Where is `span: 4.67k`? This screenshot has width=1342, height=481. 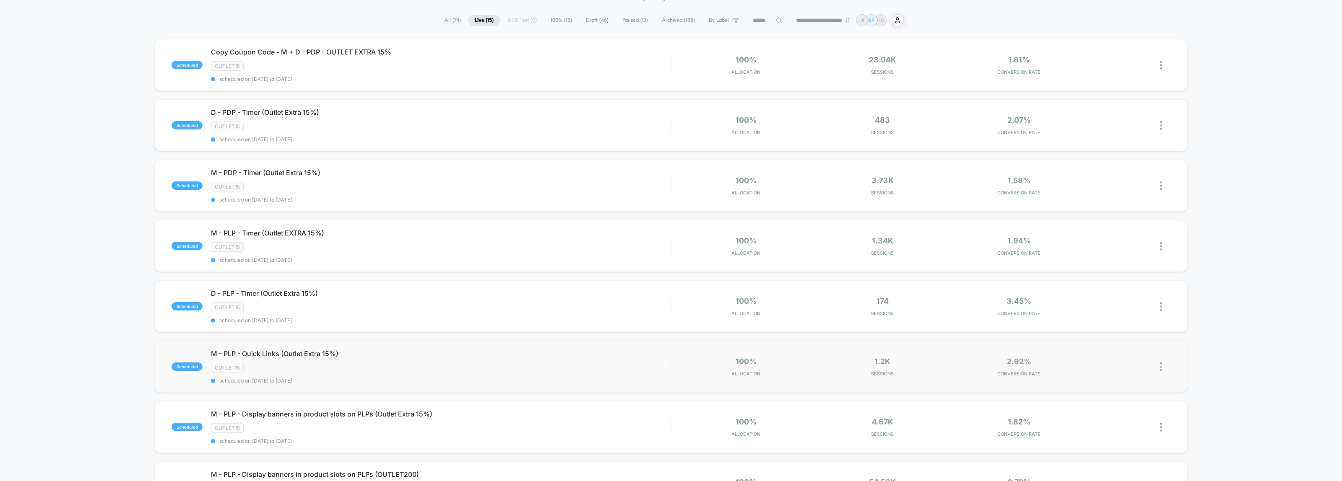
span: 4.67k is located at coordinates (882, 422).